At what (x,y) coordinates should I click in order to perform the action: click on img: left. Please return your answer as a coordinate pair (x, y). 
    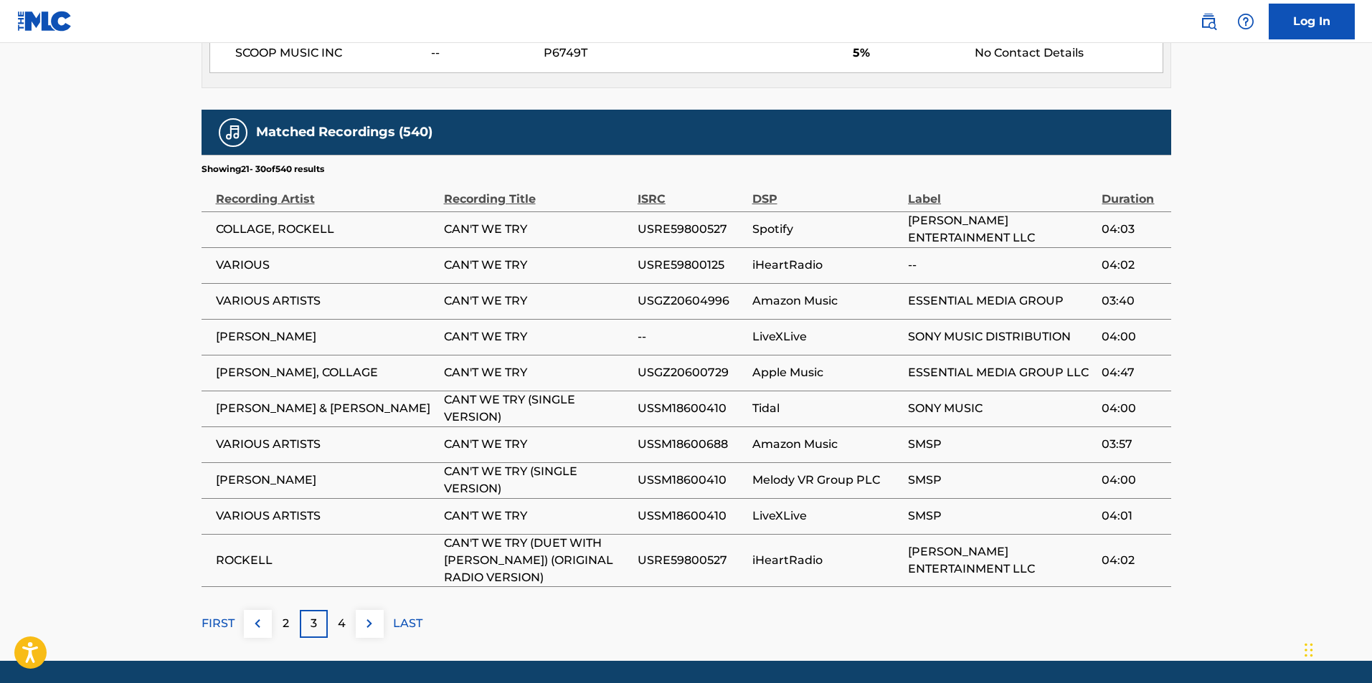
    Looking at the image, I should click on (257, 624).